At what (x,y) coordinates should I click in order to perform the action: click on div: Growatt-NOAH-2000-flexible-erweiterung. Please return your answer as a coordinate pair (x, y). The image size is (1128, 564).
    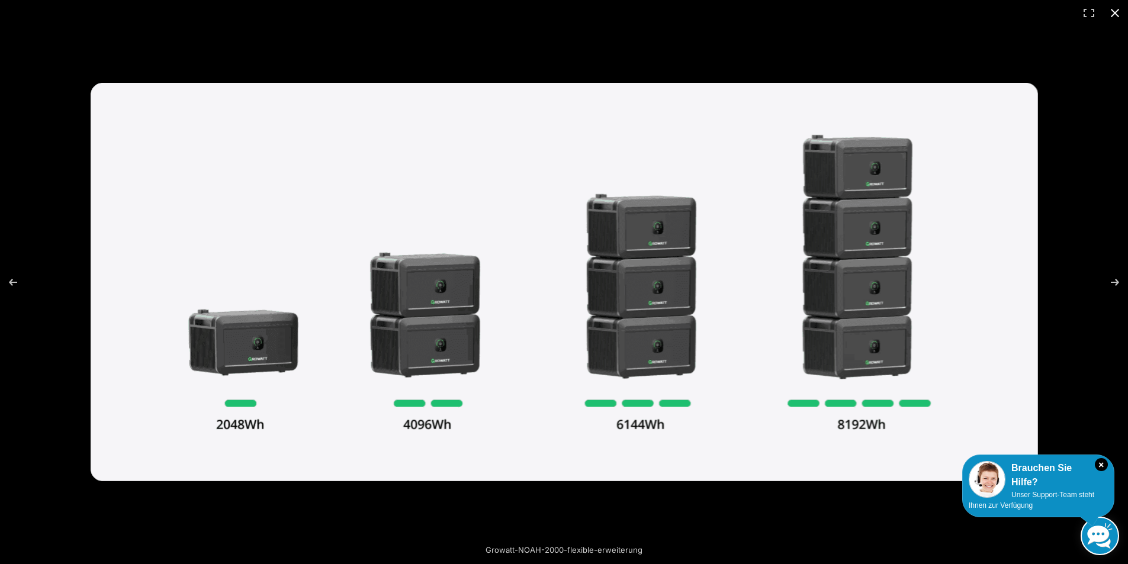
    Looking at the image, I should click on (564, 550).